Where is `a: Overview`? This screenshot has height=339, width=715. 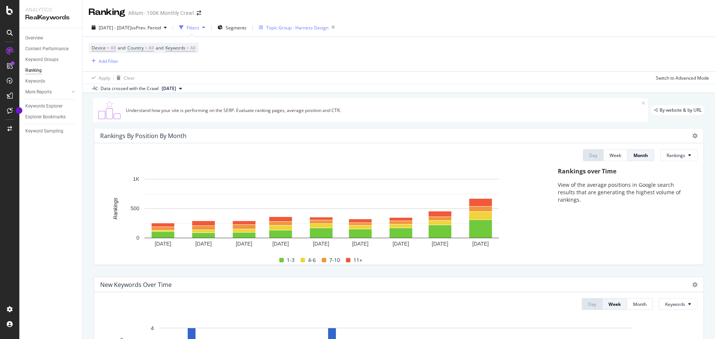 a: Overview is located at coordinates (51, 38).